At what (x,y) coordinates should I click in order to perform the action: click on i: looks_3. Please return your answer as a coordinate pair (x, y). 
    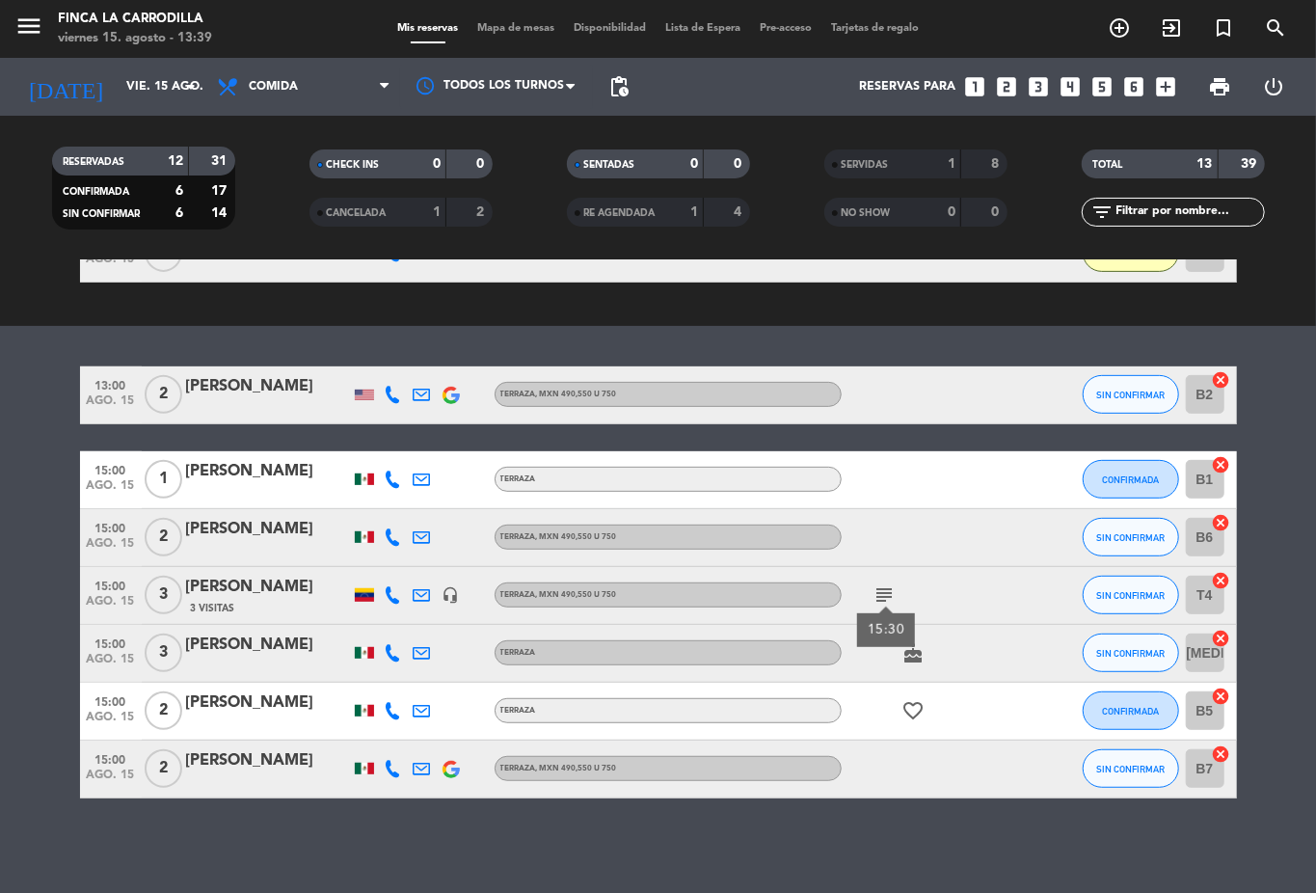
    Looking at the image, I should click on (1039, 87).